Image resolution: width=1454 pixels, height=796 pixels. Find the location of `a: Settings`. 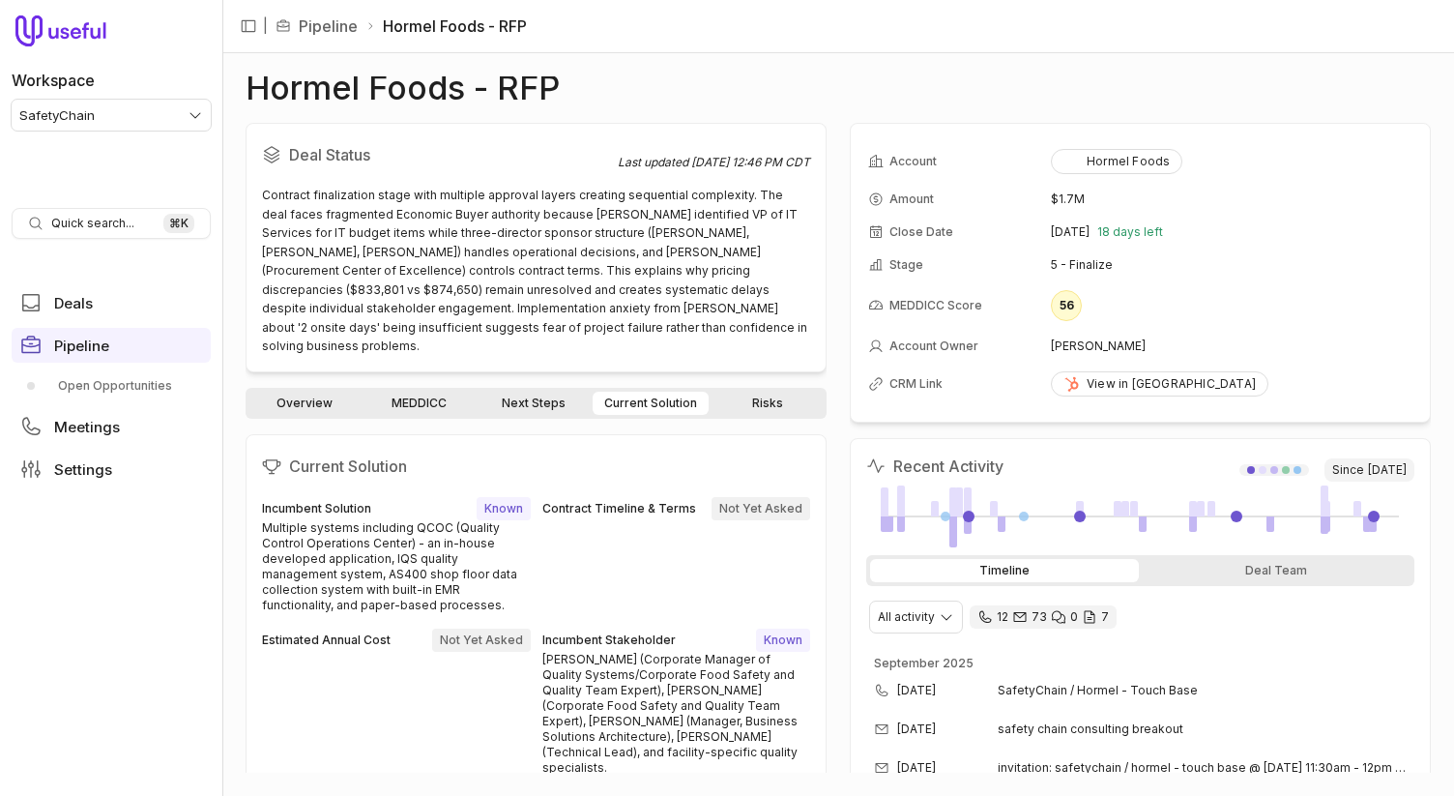

a: Settings is located at coordinates (111, 469).